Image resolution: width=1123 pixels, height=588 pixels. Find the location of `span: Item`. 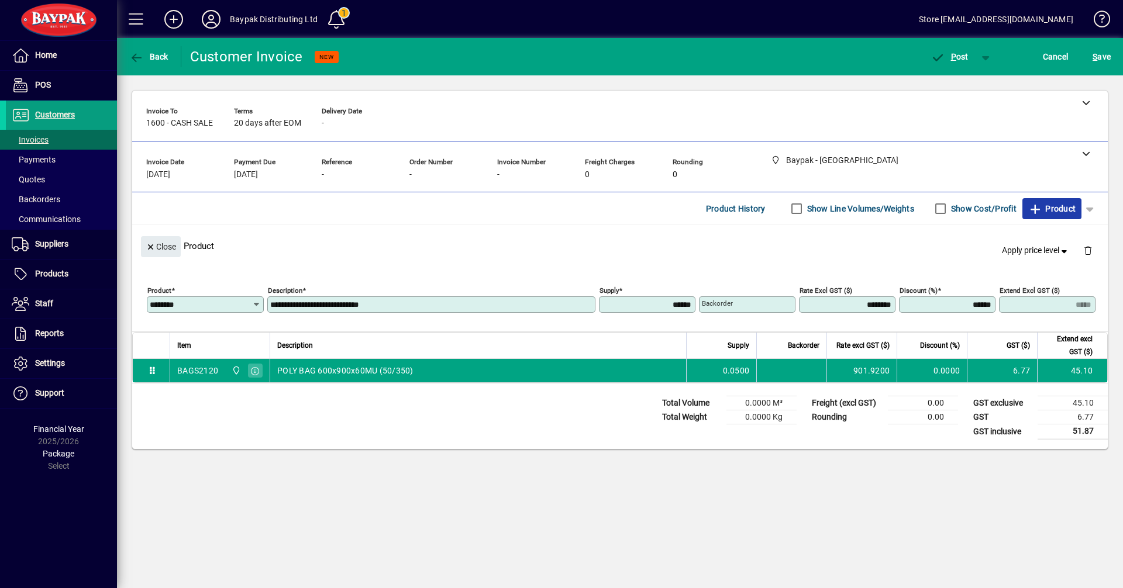

span: Item is located at coordinates (184, 346).